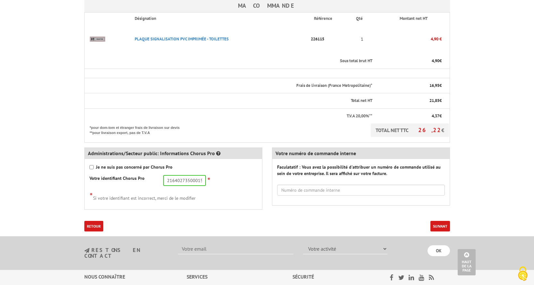  I want to click on a: PLAQUE SIGNALISATION PVC IMPRIMéE - TOILETTES, so click(182, 39).